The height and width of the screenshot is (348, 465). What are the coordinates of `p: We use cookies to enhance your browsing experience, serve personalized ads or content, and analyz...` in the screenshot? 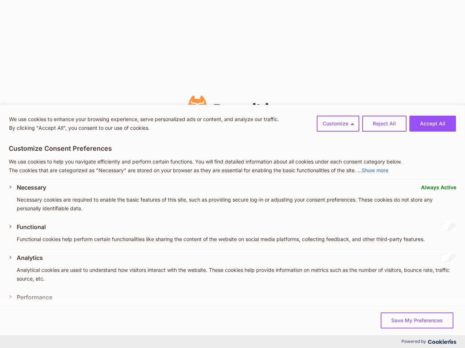 It's located at (144, 119).